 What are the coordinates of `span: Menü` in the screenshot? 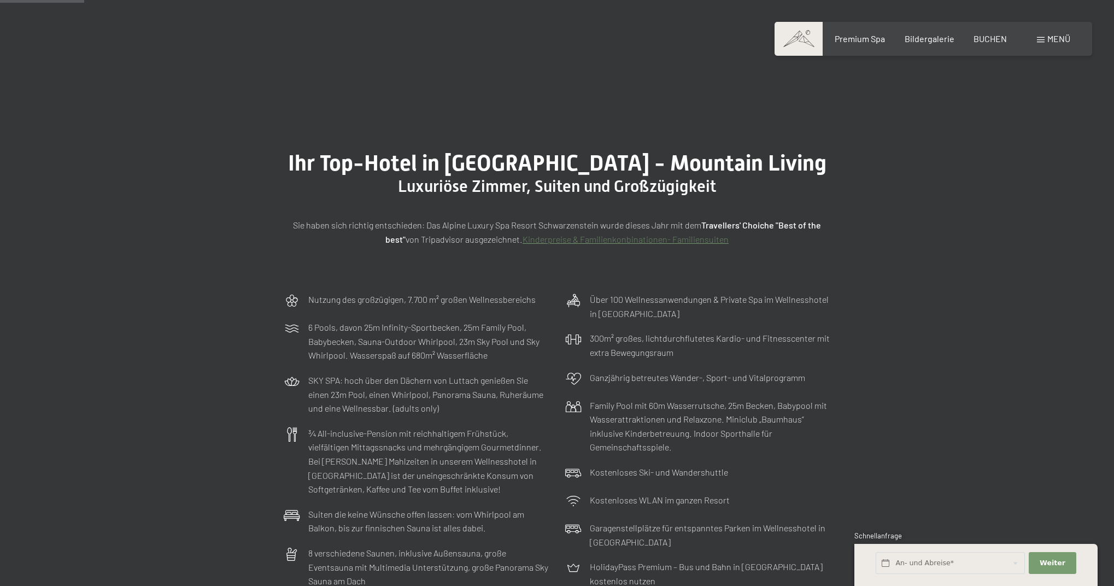 It's located at (1058, 38).